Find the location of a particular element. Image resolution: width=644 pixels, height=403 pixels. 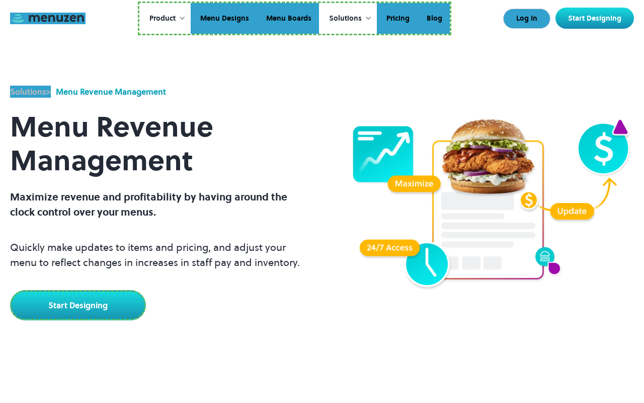

div: Menu Revenue Management is located at coordinates (111, 92).